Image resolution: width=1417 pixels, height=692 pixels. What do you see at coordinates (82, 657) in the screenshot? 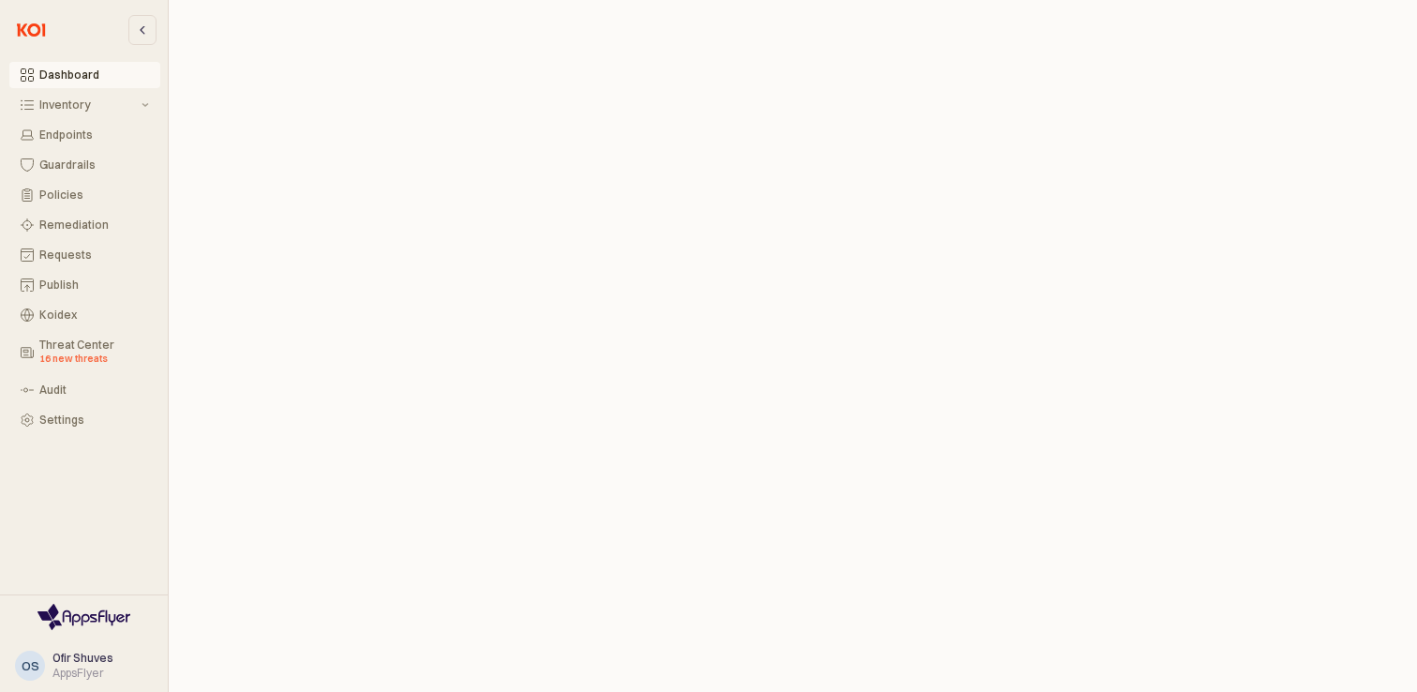
I see `span: Ofir Shuves` at bounding box center [82, 657].